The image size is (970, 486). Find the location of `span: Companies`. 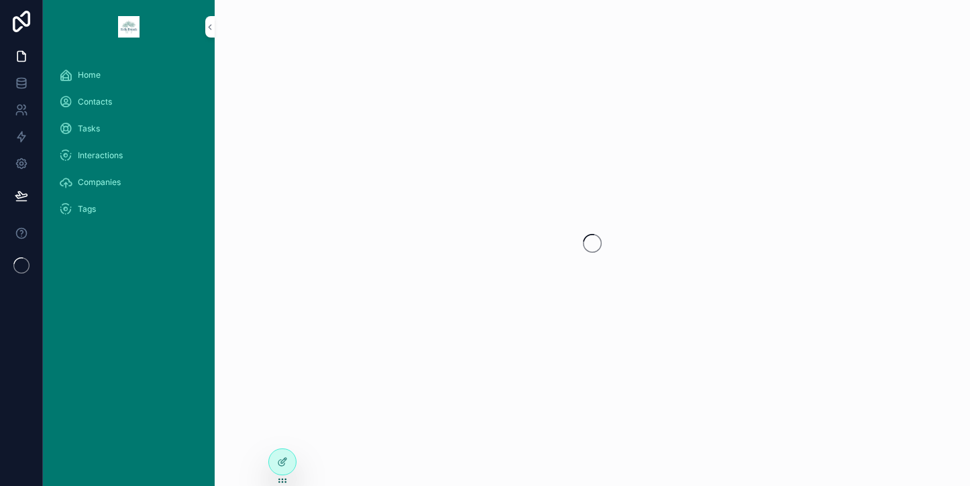

span: Companies is located at coordinates (99, 182).